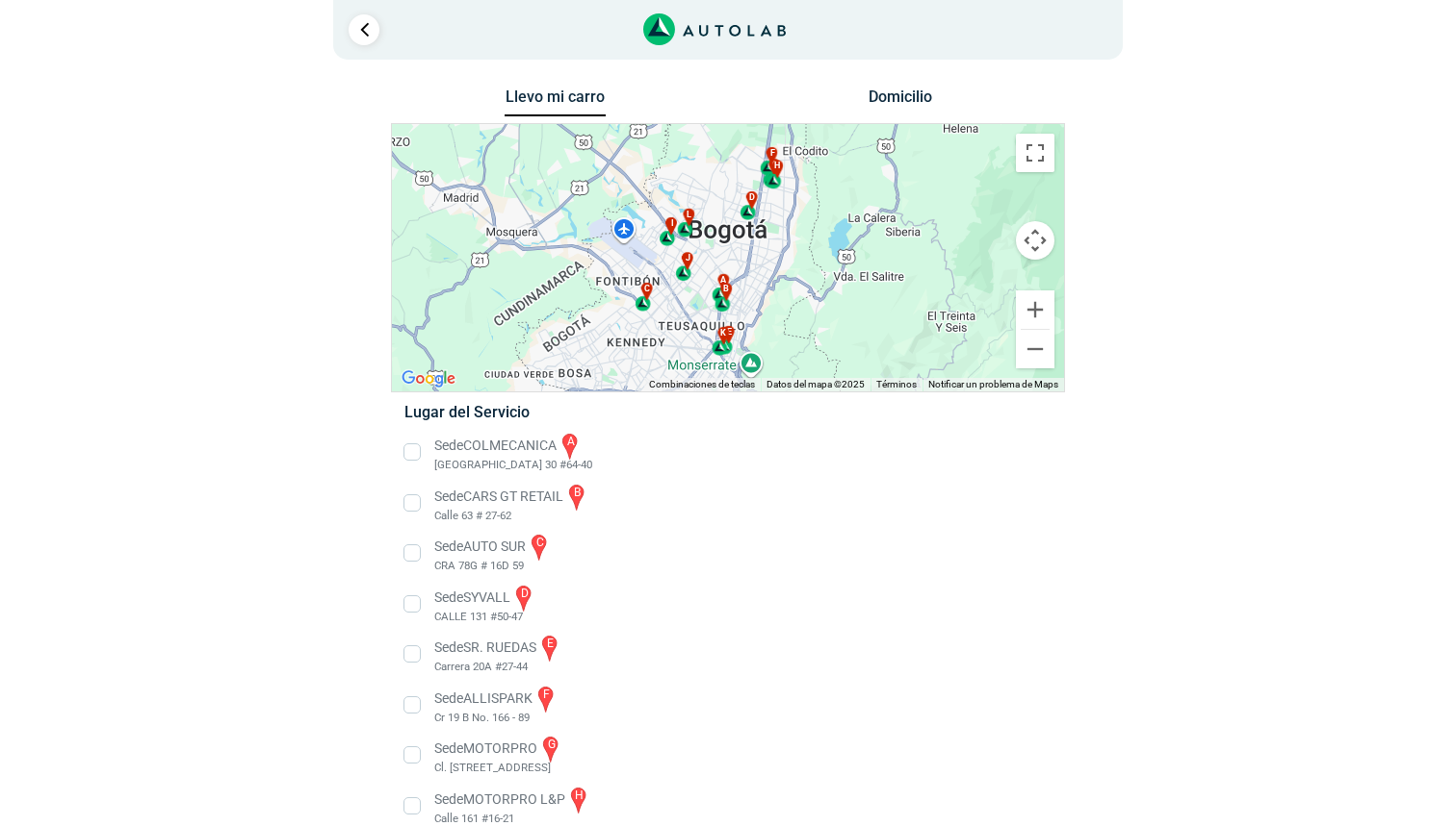 The height and width of the screenshot is (826, 1456). I want to click on span: k, so click(723, 334).